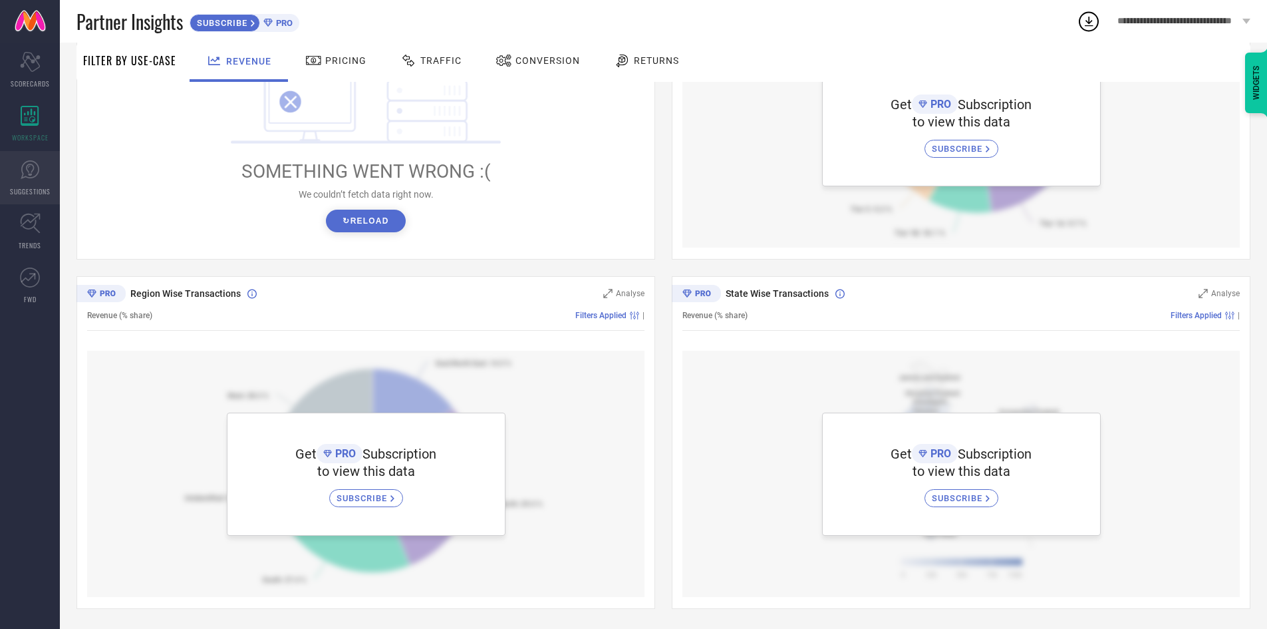 This screenshot has width=1267, height=629. What do you see at coordinates (548, 61) in the screenshot?
I see `span: Conversion` at bounding box center [548, 61].